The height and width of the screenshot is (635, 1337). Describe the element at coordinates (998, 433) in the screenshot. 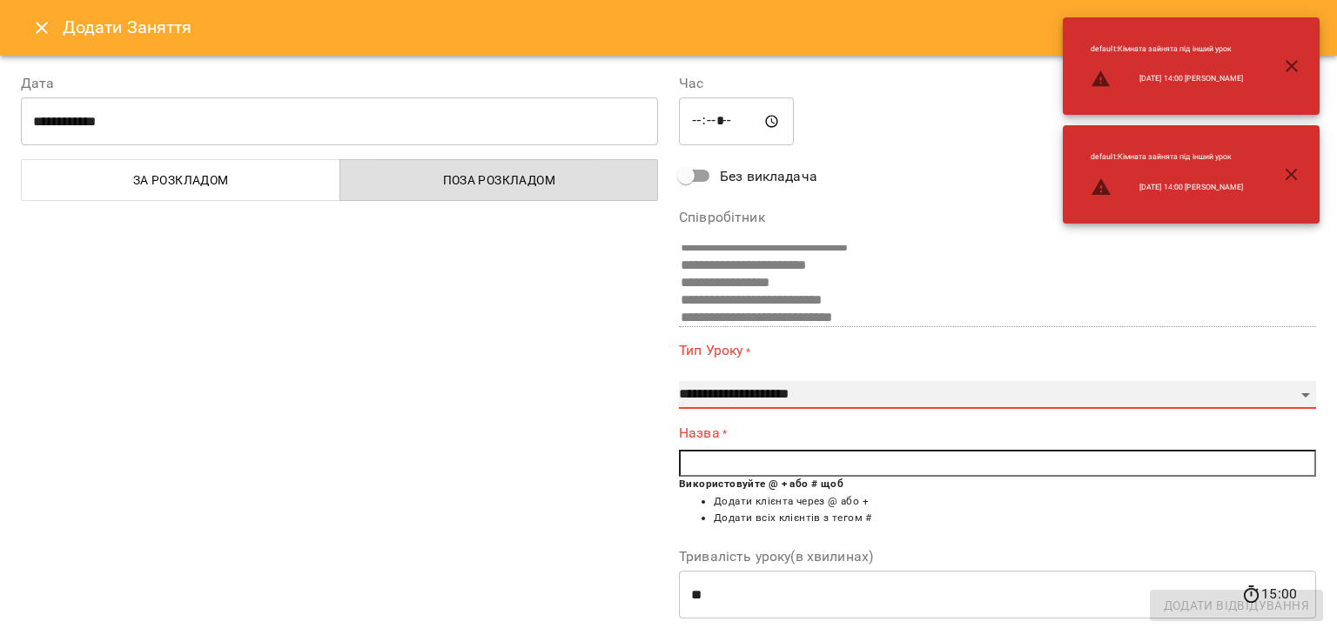

I see `label: Назва` at that location.